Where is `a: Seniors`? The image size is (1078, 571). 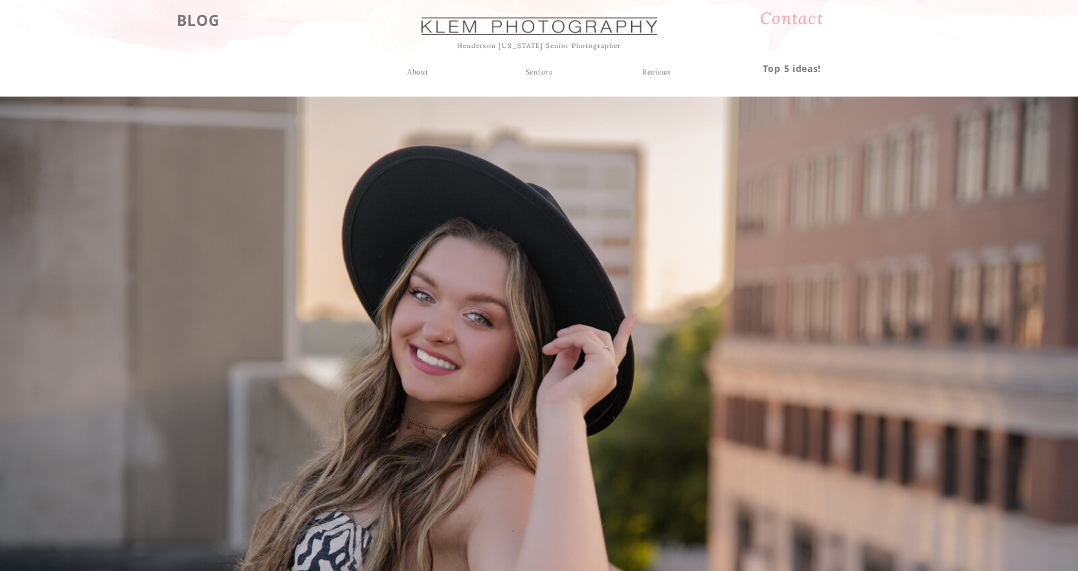 a: Seniors is located at coordinates (539, 72).